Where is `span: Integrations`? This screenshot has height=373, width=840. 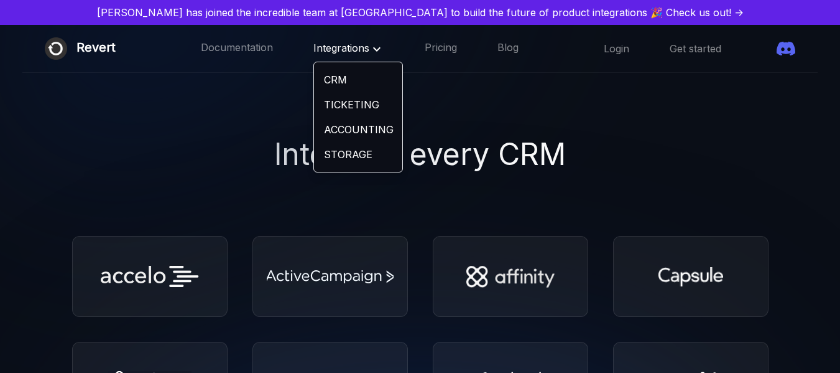
span: Integrations is located at coordinates (349, 48).